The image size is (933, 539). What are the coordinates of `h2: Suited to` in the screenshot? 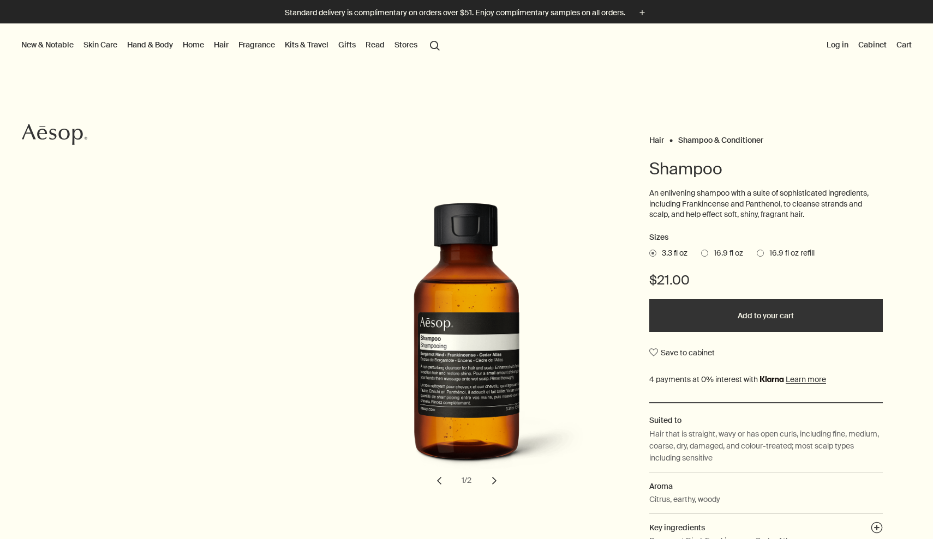 It's located at (766, 420).